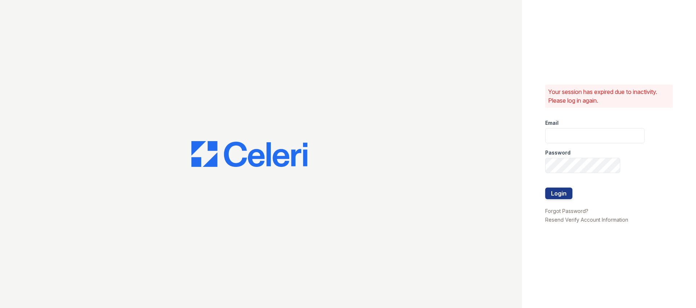 The image size is (696, 308). What do you see at coordinates (567, 211) in the screenshot?
I see `a: Forgot Password?` at bounding box center [567, 211].